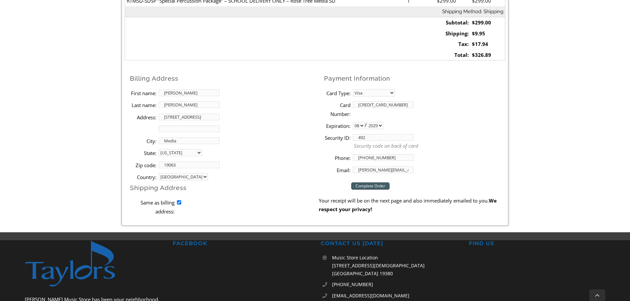 This screenshot has width=630, height=301. Describe the element at coordinates (337, 126) in the screenshot. I see `label: Expiration:` at that location.